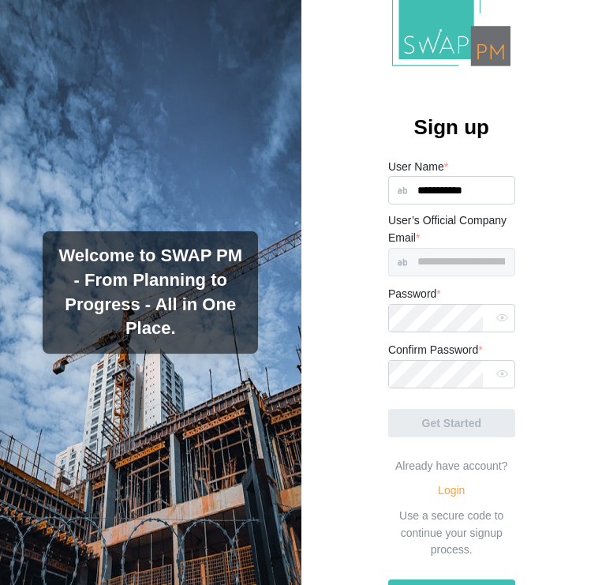 This screenshot has width=602, height=585. Describe the element at coordinates (451, 127) in the screenshot. I see `h2: Sign up` at that location.